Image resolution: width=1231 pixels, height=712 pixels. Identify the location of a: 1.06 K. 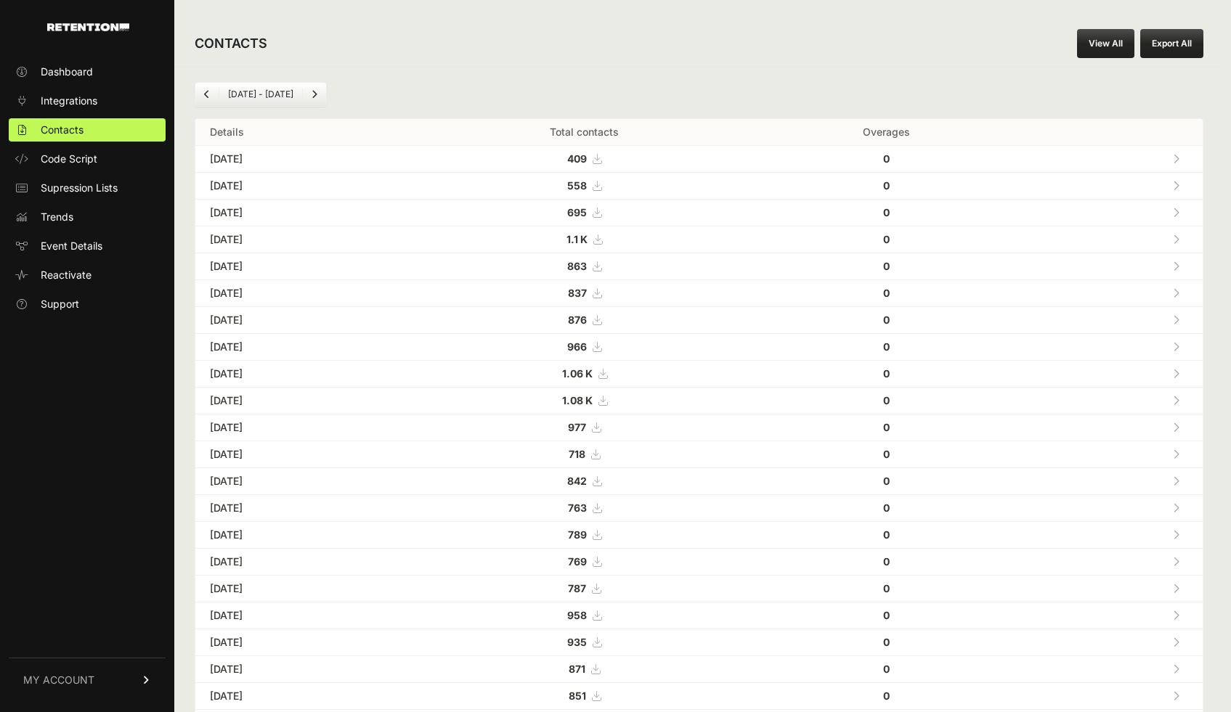
(585, 373).